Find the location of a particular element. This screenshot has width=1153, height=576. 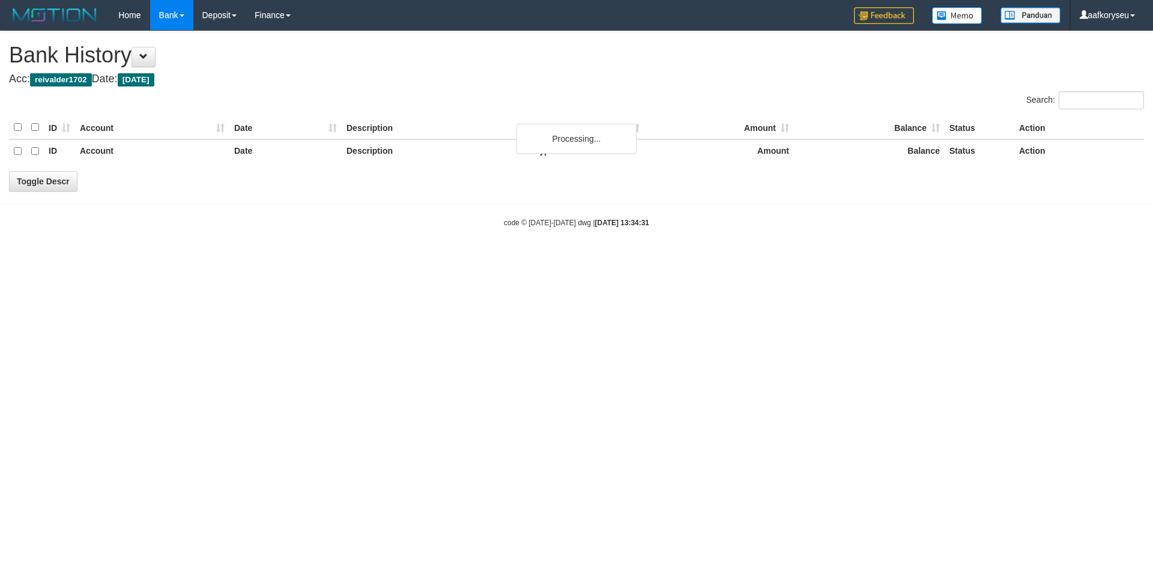

a: Toggle Descr is located at coordinates (43, 181).